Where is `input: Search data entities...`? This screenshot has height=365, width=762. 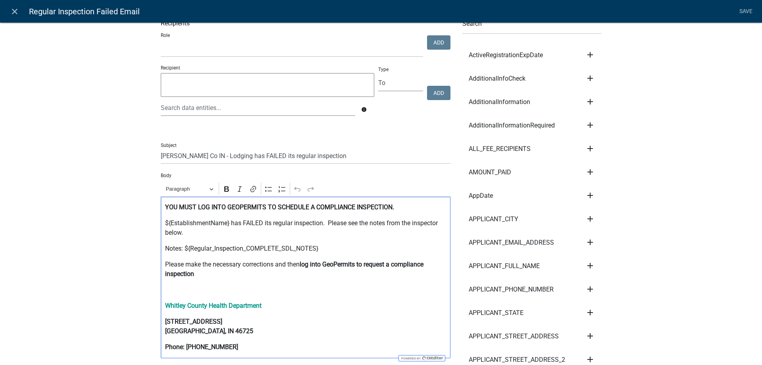
input: Search data entities... is located at coordinates (258, 108).